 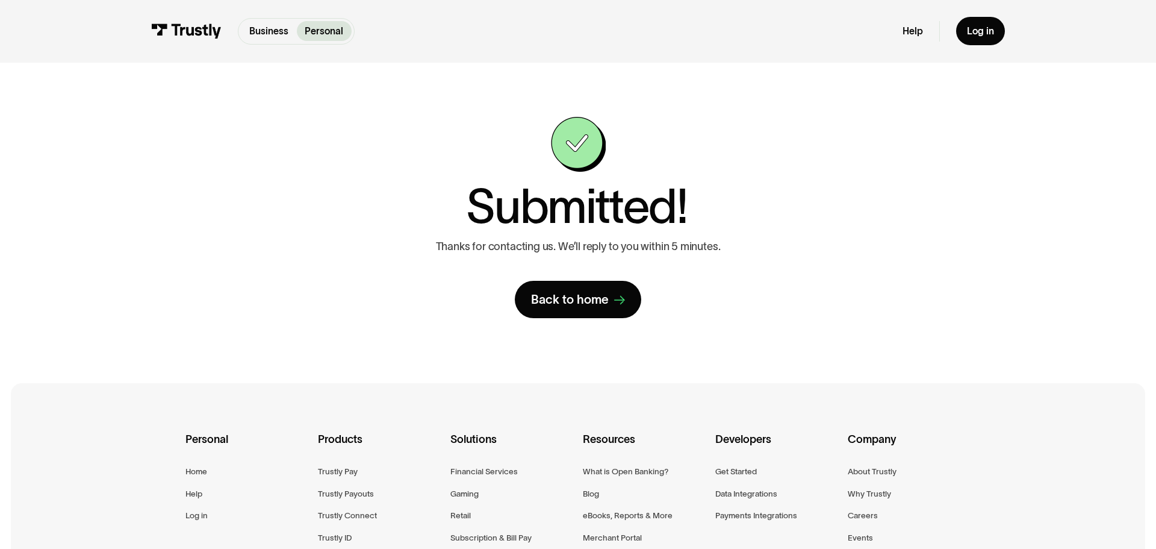 I want to click on a: Gaming, so click(x=464, y=493).